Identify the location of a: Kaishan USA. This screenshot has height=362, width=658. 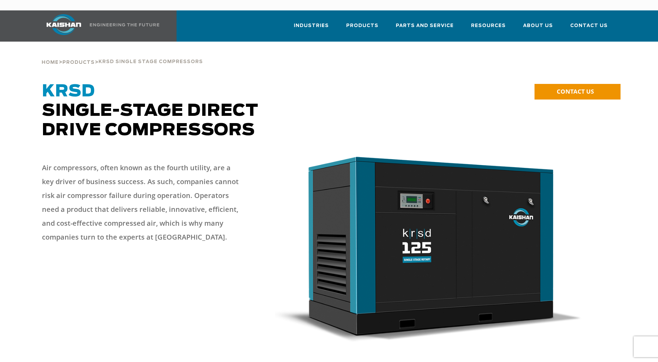
(99, 26).